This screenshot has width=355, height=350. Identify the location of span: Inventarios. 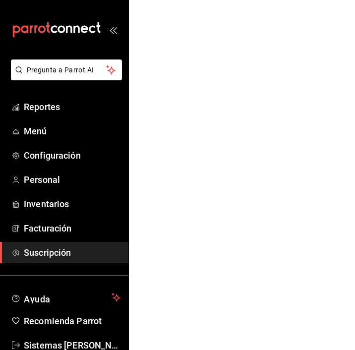
(72, 204).